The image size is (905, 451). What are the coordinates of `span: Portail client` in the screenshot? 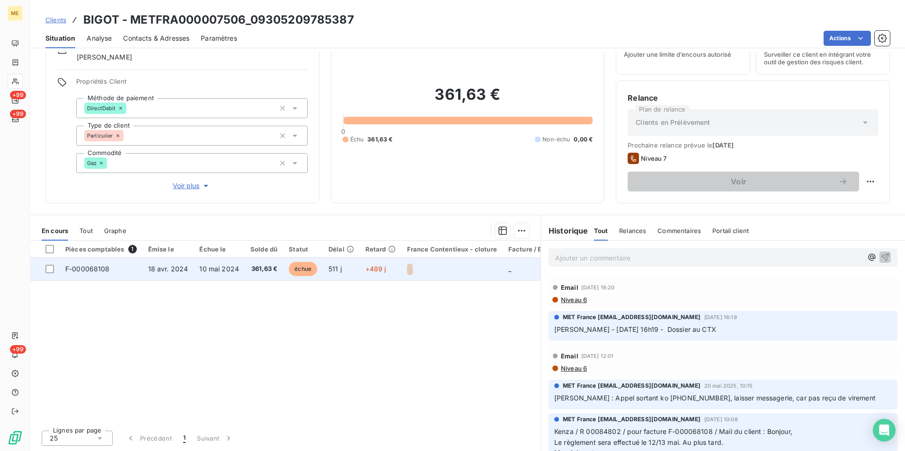 It's located at (730, 231).